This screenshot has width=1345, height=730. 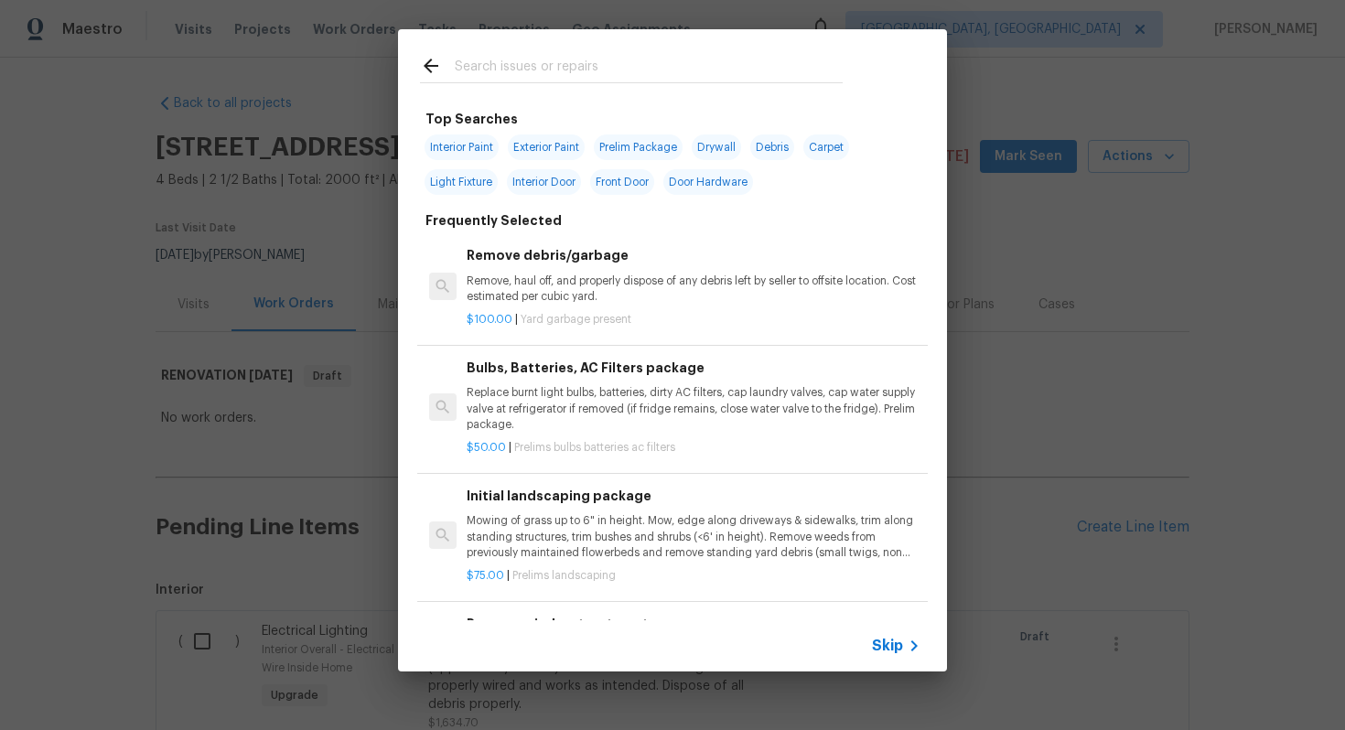 What do you see at coordinates (717, 147) in the screenshot?
I see `span: Drywall` at bounding box center [717, 147].